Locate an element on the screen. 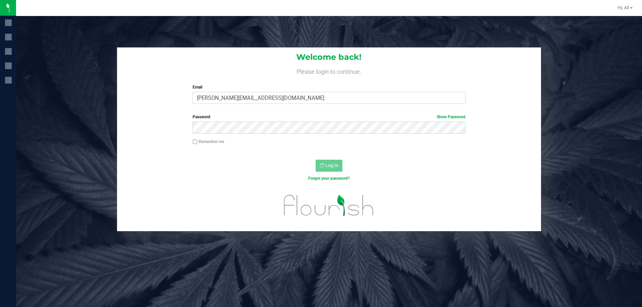 This screenshot has width=642, height=307. span: Log In is located at coordinates (332, 166).